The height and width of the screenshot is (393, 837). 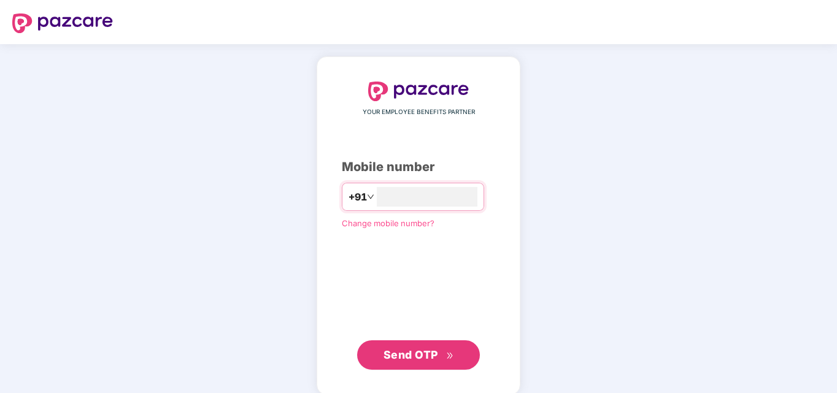 I want to click on a: Change mobile number?, so click(x=388, y=223).